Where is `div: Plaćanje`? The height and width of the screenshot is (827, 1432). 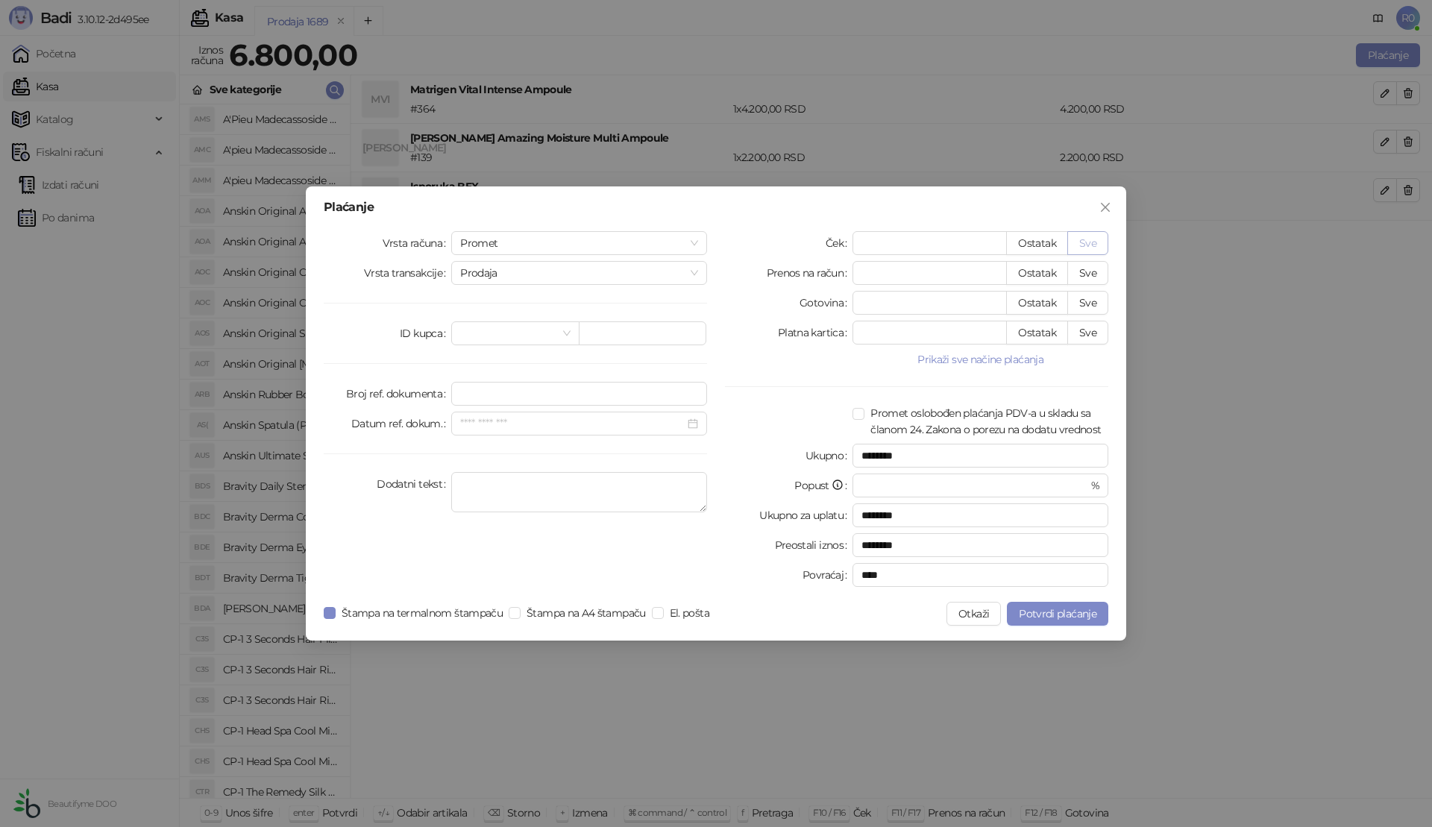 div: Plaćanje is located at coordinates (716, 207).